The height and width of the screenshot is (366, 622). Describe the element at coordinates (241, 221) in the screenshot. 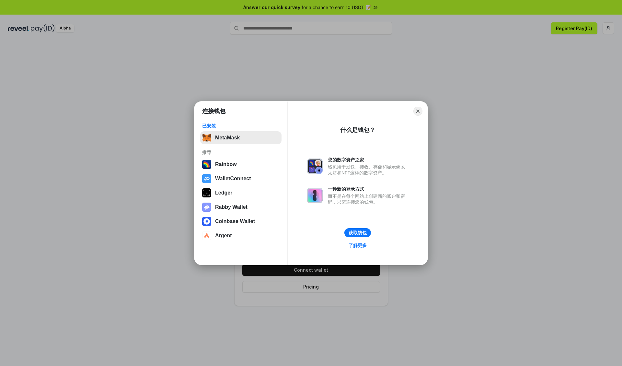

I see `button: Coinbase Wallet` at that location.